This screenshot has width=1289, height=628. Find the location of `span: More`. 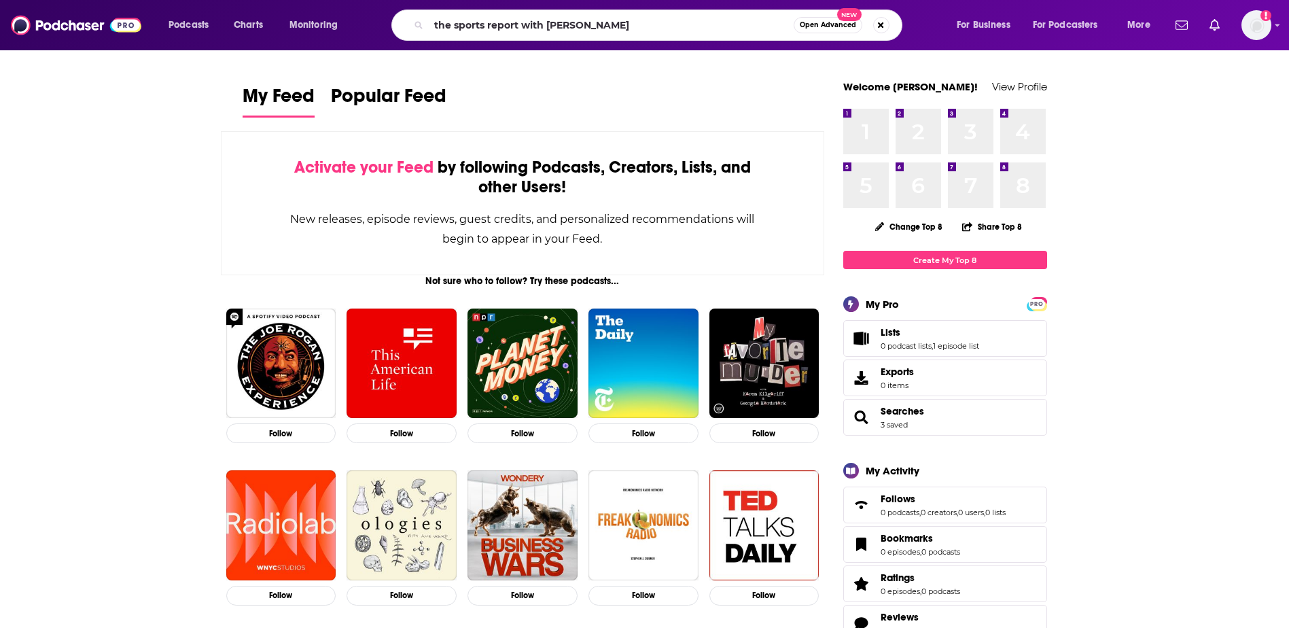

span: More is located at coordinates (1139, 25).